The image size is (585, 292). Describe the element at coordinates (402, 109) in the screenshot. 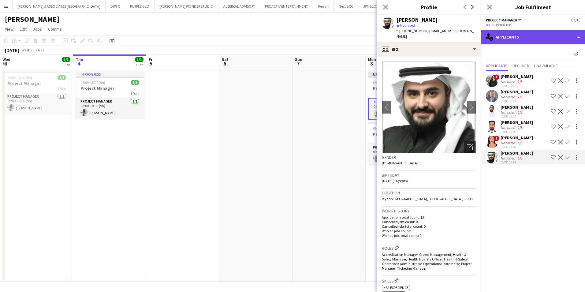

I see `app-card-role: Project Manager6A0/109:00-19:00 (10h)` at that location.